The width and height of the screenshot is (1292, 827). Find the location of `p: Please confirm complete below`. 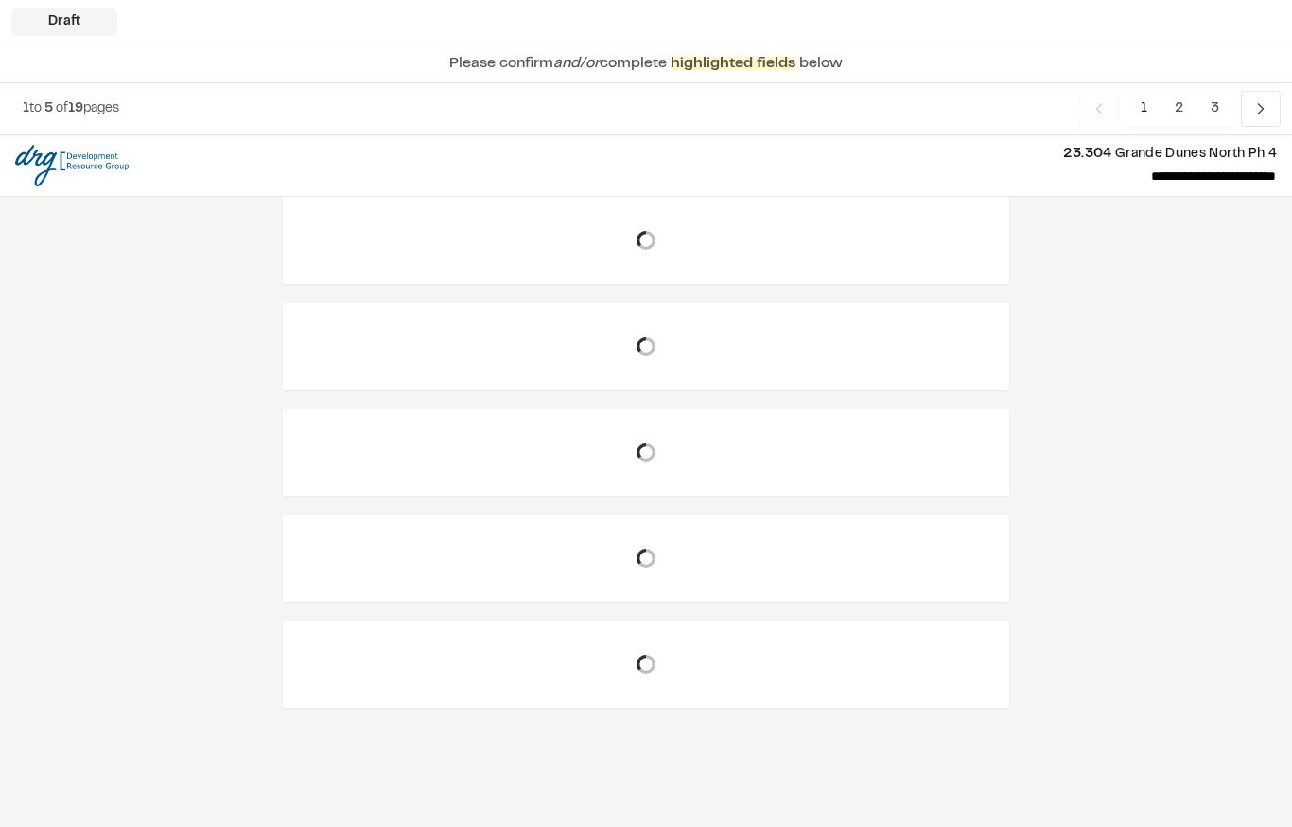

p: Please confirm complete below is located at coordinates (646, 63).